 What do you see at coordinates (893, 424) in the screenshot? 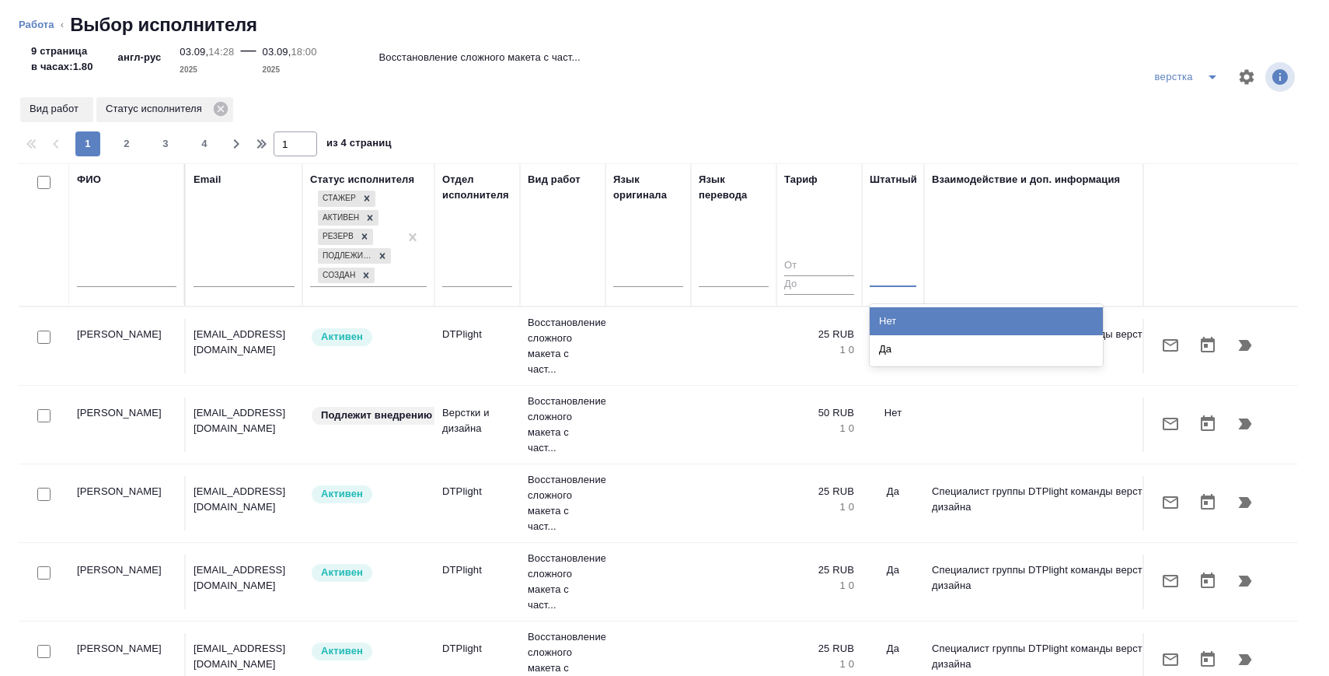
I see `td: Нет` at bounding box center [893, 424].